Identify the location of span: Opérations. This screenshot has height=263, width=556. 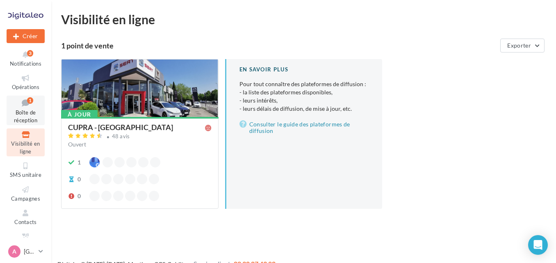
(25, 87).